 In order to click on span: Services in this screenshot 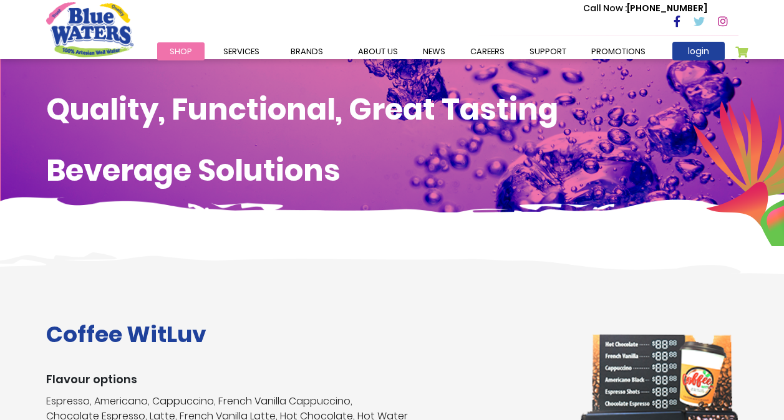, I will do `click(241, 51)`.